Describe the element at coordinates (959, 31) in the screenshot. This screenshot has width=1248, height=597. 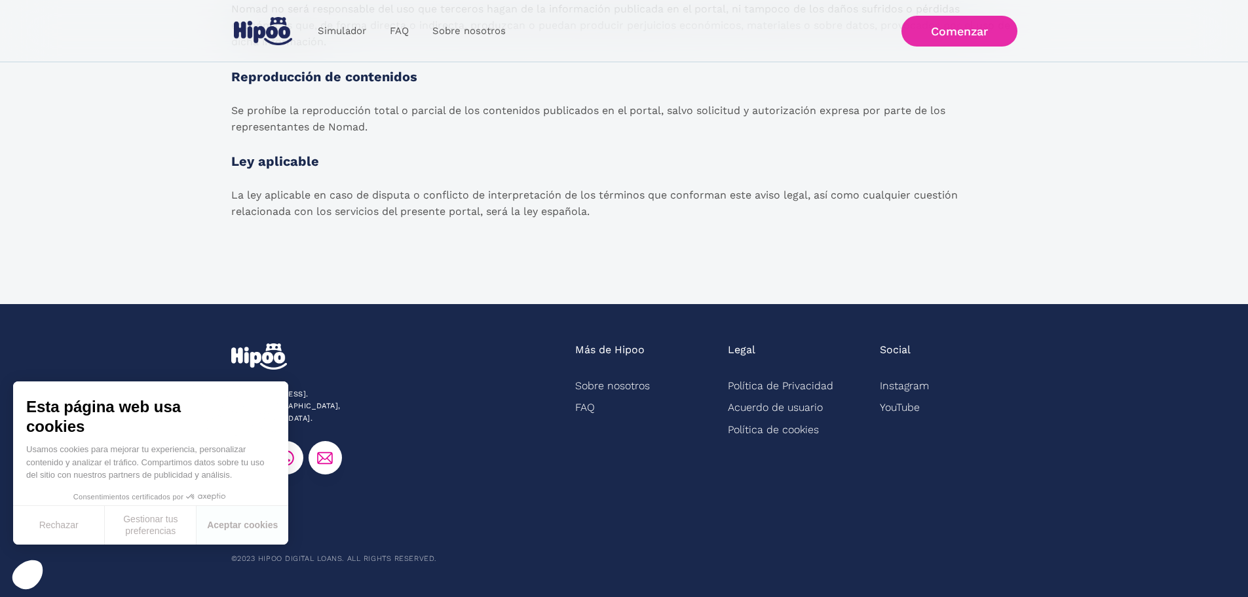
I see `a: Comenzar` at that location.